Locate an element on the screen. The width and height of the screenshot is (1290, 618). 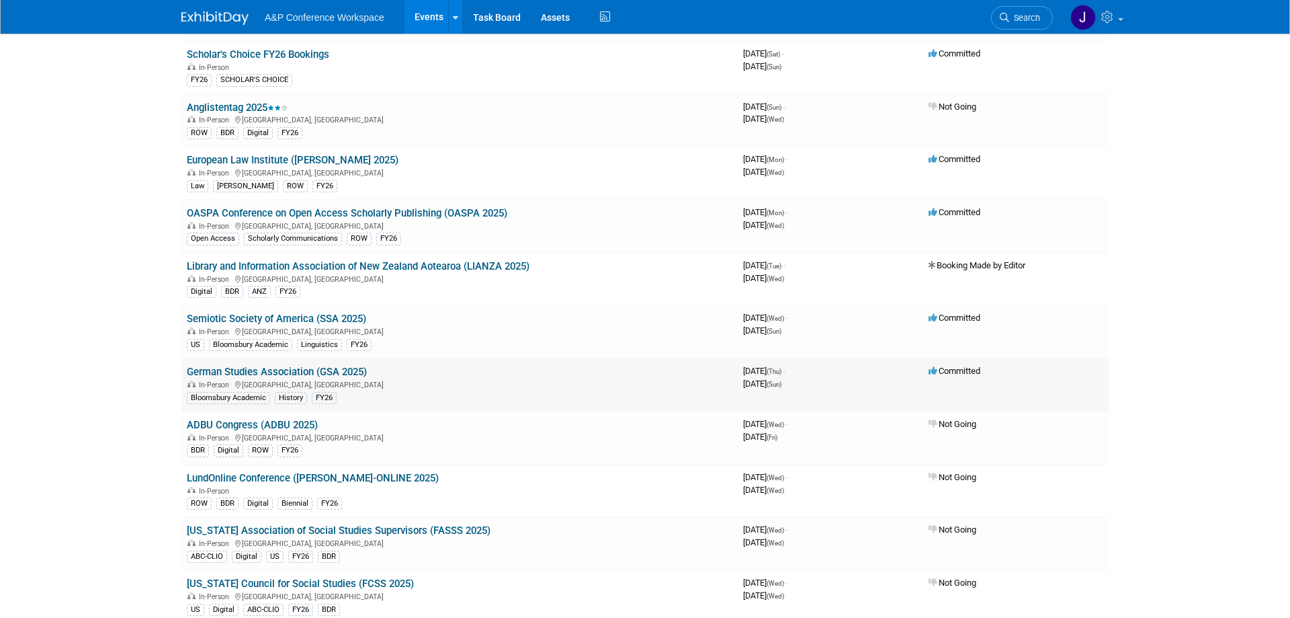
div: ANZ is located at coordinates (259, 292).